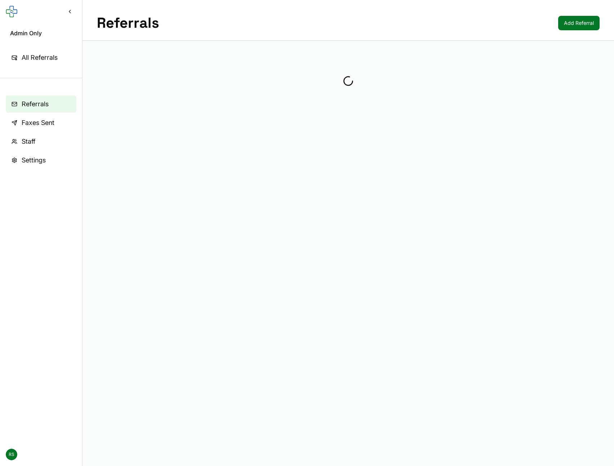  I want to click on a: Staff, so click(41, 142).